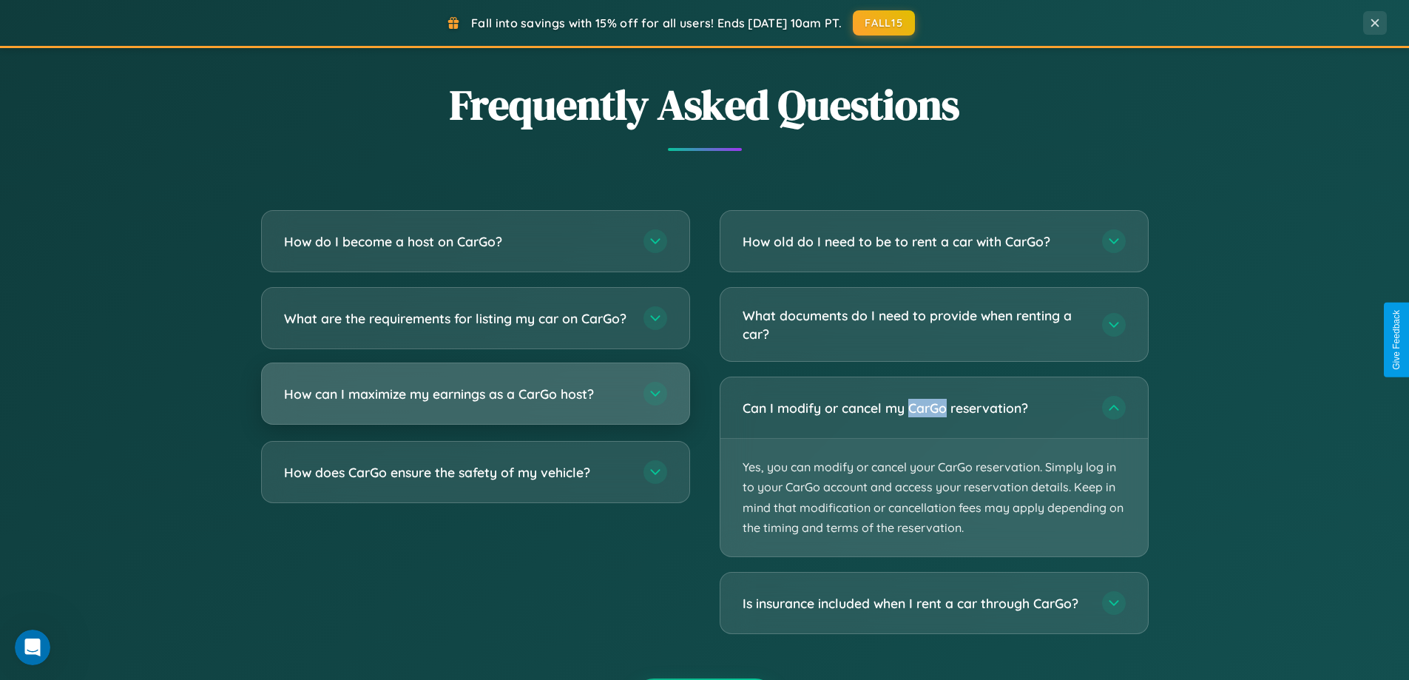 This screenshot has width=1409, height=680. I want to click on p: Yes, you can modify or cancel your CarGo reservation. Simply log in to your CarGo account and acc..., so click(934, 497).